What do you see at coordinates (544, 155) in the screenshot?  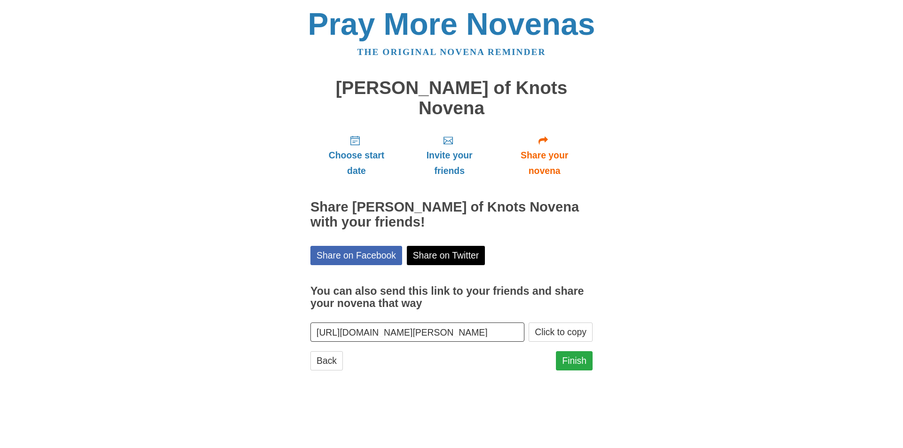 I see `a: Share your novena` at bounding box center [544, 155].